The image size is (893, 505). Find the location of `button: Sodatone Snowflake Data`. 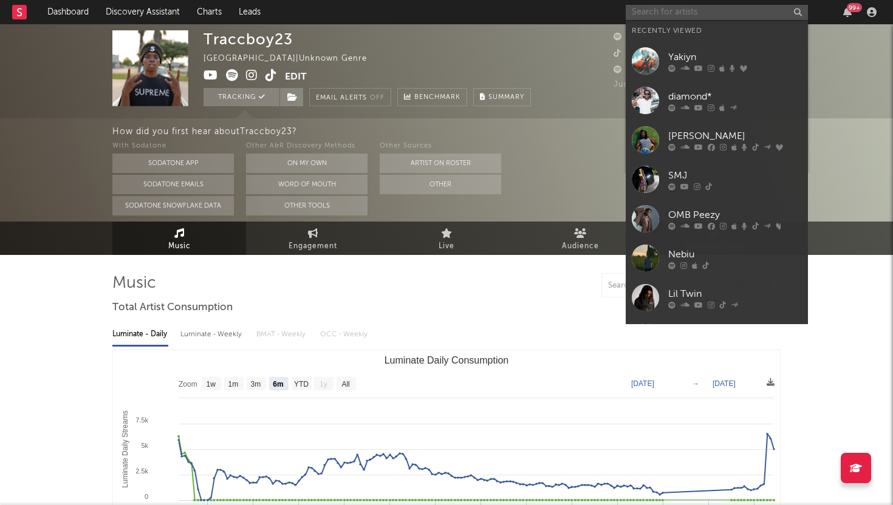

button: Sodatone Snowflake Data is located at coordinates (173, 206).